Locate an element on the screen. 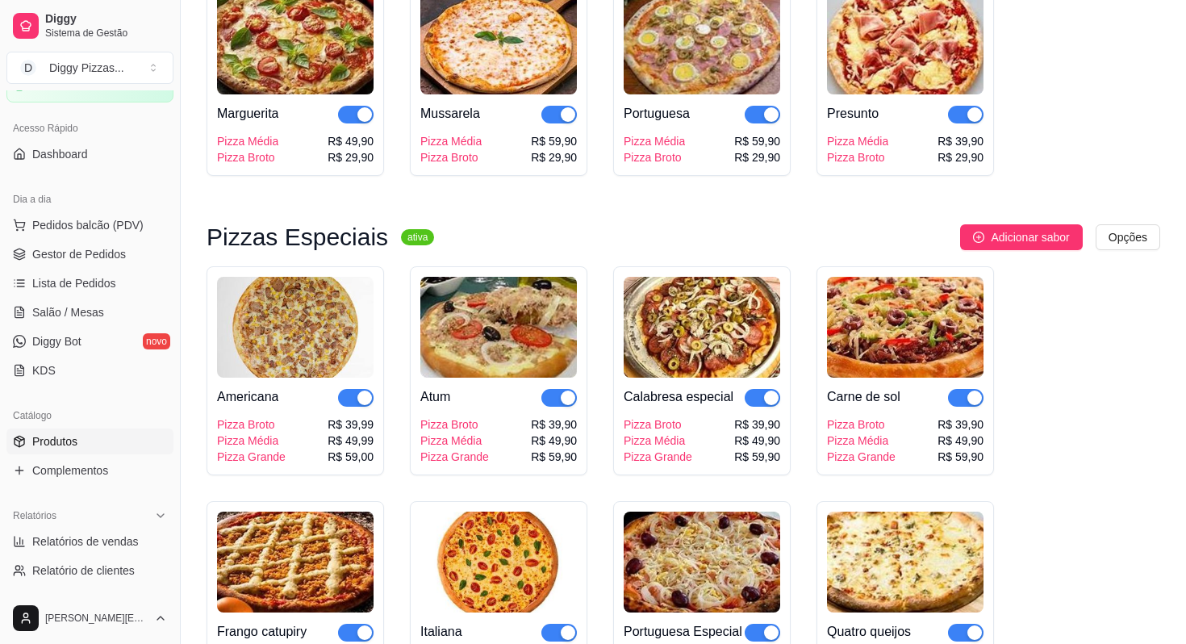 The height and width of the screenshot is (644, 1186). a: Relatório de clientes is located at coordinates (90, 570).